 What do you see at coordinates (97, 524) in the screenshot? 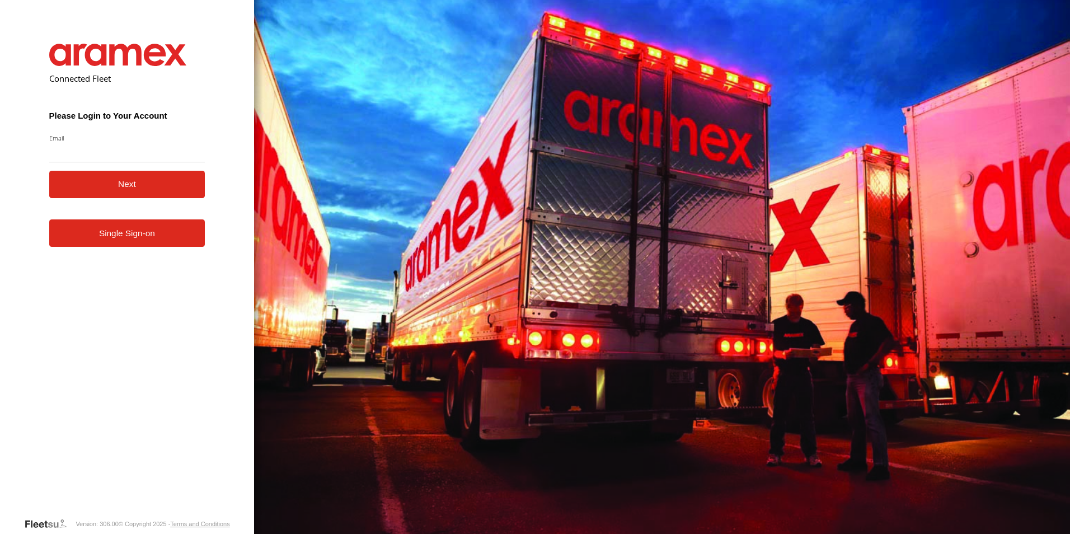
I see `div: Version: 306.00` at bounding box center [97, 524].